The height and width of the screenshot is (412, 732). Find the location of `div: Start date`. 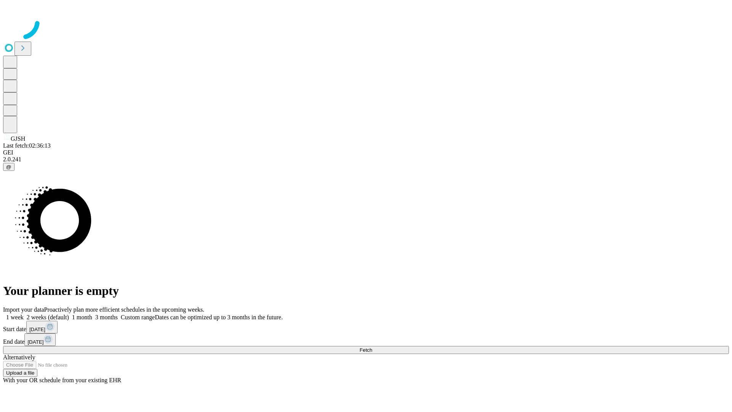

div: Start date is located at coordinates (366, 327).